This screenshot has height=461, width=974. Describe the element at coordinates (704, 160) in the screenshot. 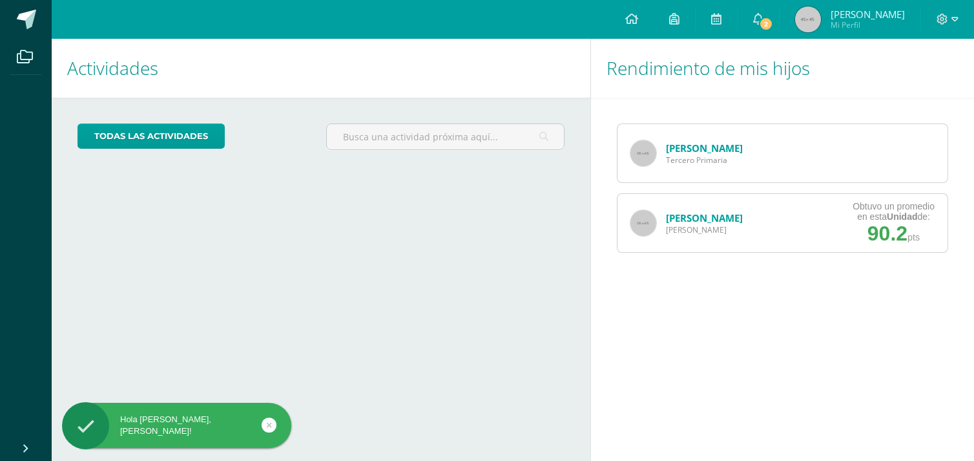

I see `span: Tercero Primaria` at that location.